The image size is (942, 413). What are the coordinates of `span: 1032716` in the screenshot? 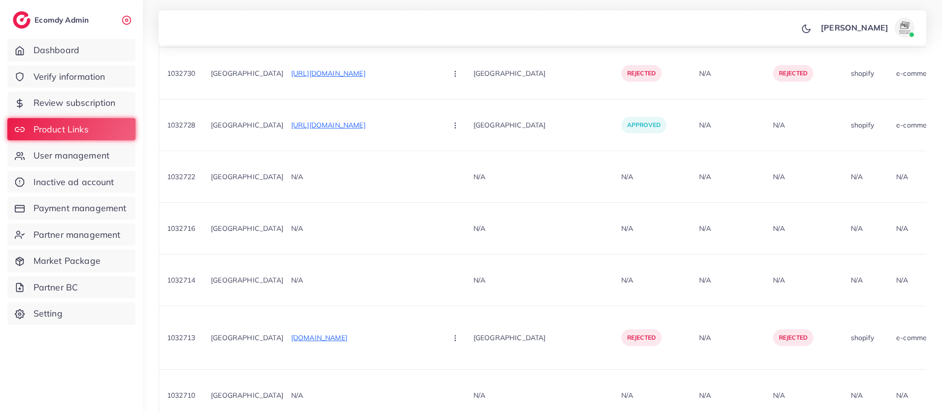 It's located at (181, 229).